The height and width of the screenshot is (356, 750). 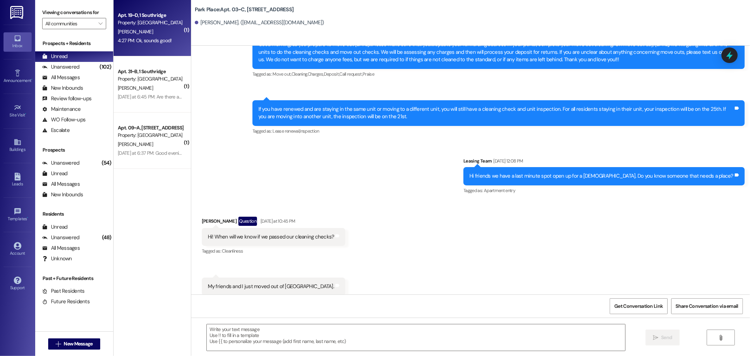 I want to click on div: Future Residents, so click(x=66, y=302).